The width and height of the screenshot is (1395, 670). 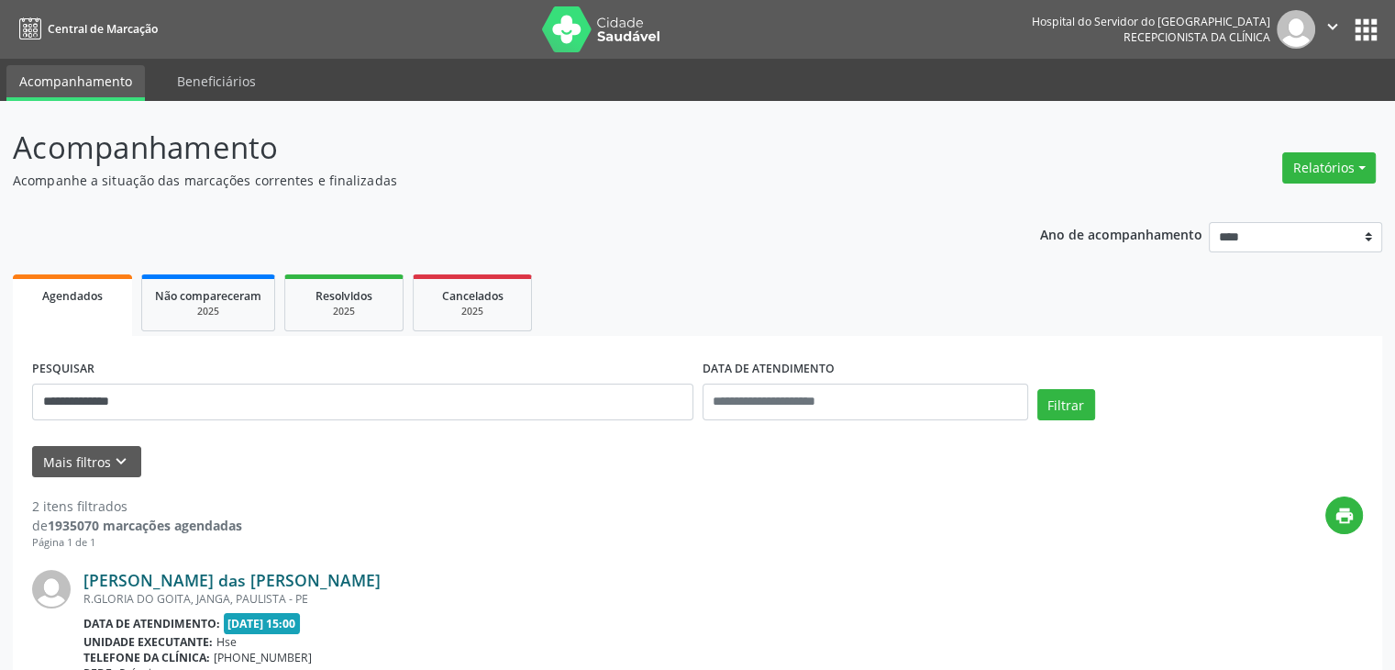 What do you see at coordinates (145, 525) in the screenshot?
I see `strong: 1935070 marcações agendadas` at bounding box center [145, 525].